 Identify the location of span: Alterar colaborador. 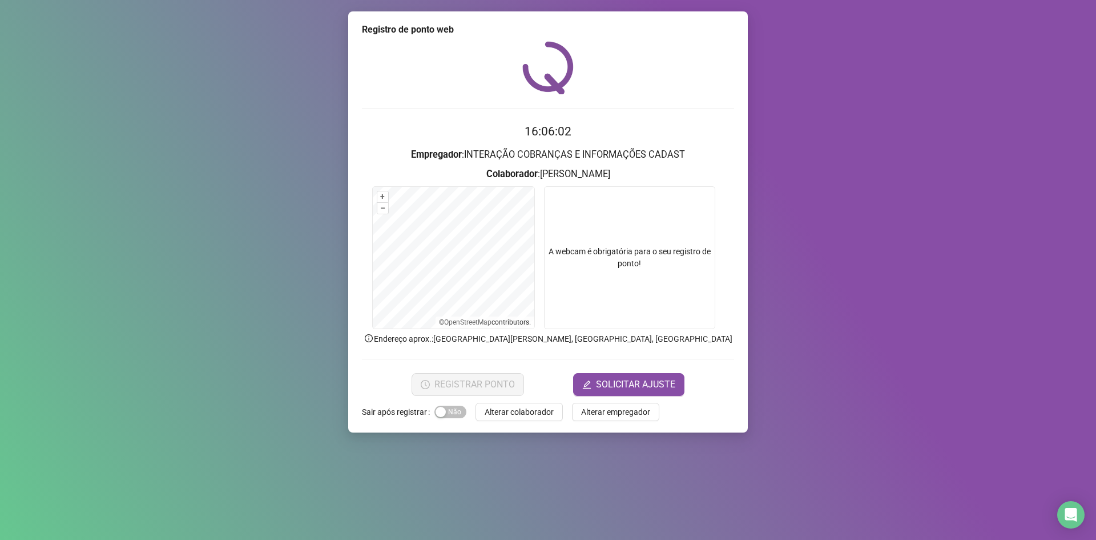
(519, 412).